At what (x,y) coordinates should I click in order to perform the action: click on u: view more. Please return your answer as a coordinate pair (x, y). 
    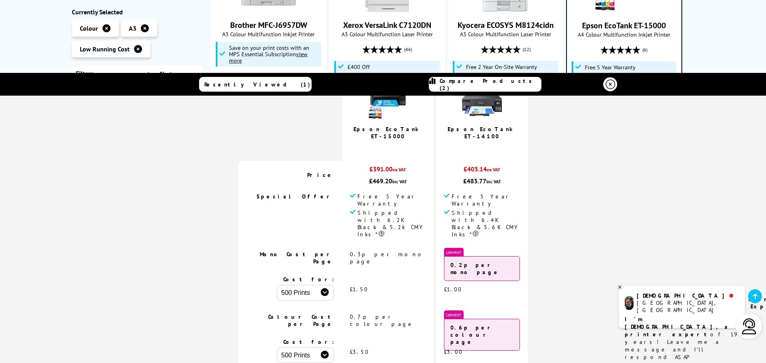
    Looking at the image, I should click on (268, 57).